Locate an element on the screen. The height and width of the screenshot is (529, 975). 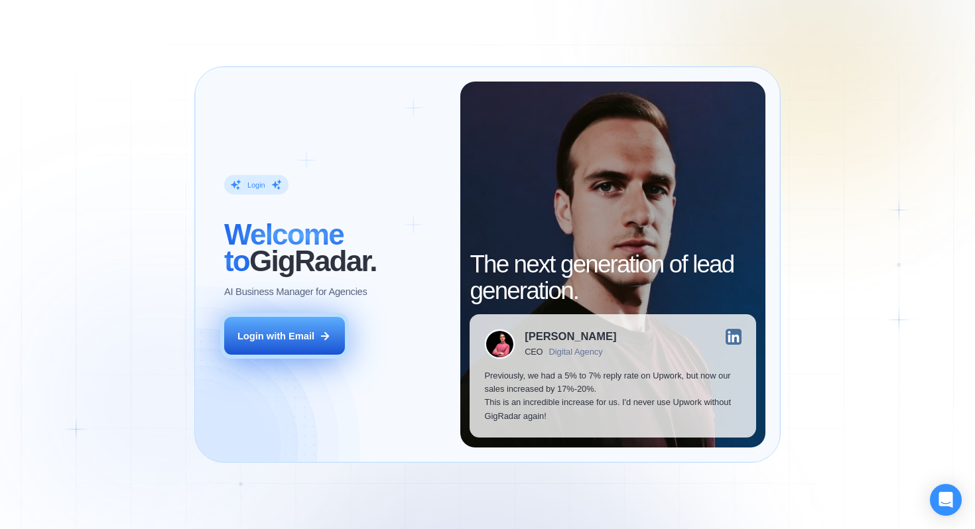
h2: The next generation of lead generation. is located at coordinates (612, 278).